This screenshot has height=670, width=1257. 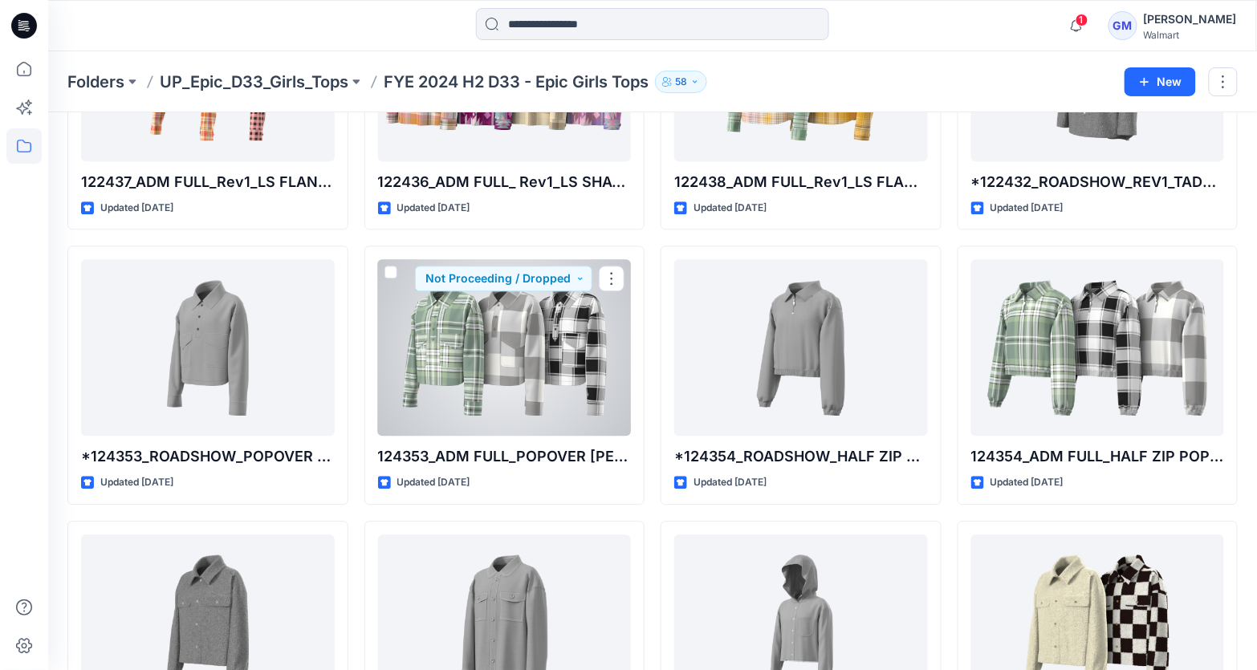 I want to click on p: 122437_ADM FULL_Rev1_LS FLANNEL HOODED TOP, so click(x=208, y=182).